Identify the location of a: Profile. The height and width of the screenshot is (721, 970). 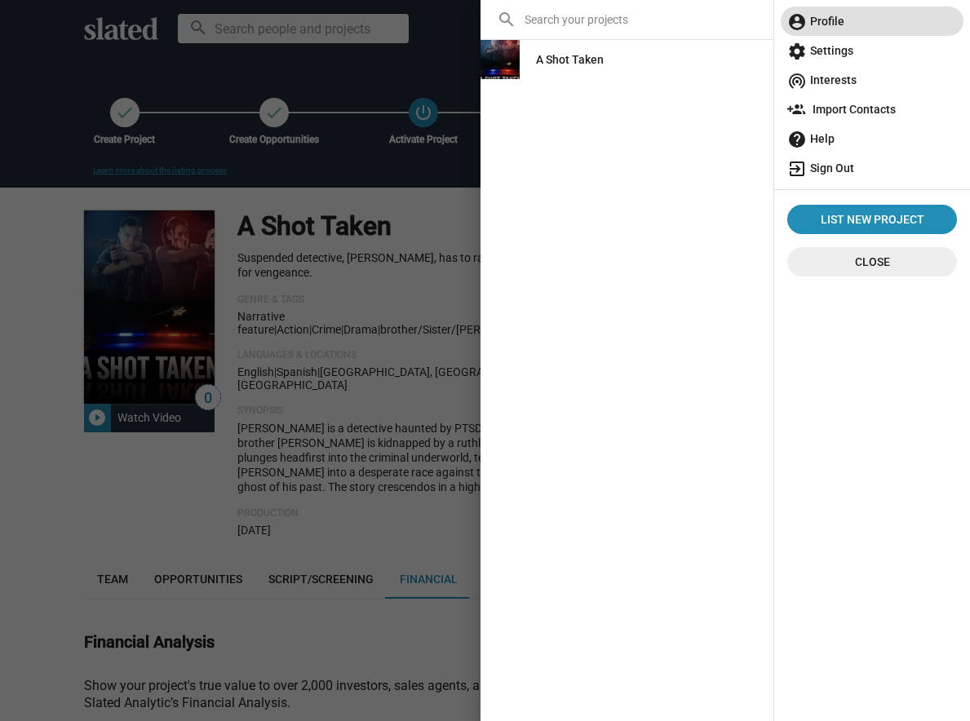
(872, 21).